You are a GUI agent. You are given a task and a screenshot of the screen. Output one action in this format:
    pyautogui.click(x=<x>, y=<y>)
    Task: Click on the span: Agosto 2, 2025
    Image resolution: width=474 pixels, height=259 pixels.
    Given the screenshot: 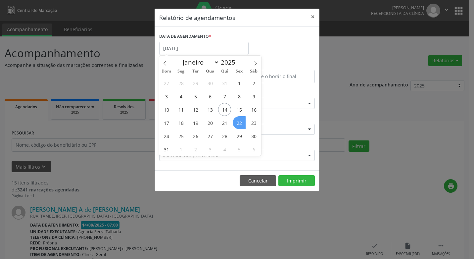 What is the action you would take?
    pyautogui.click(x=254, y=83)
    